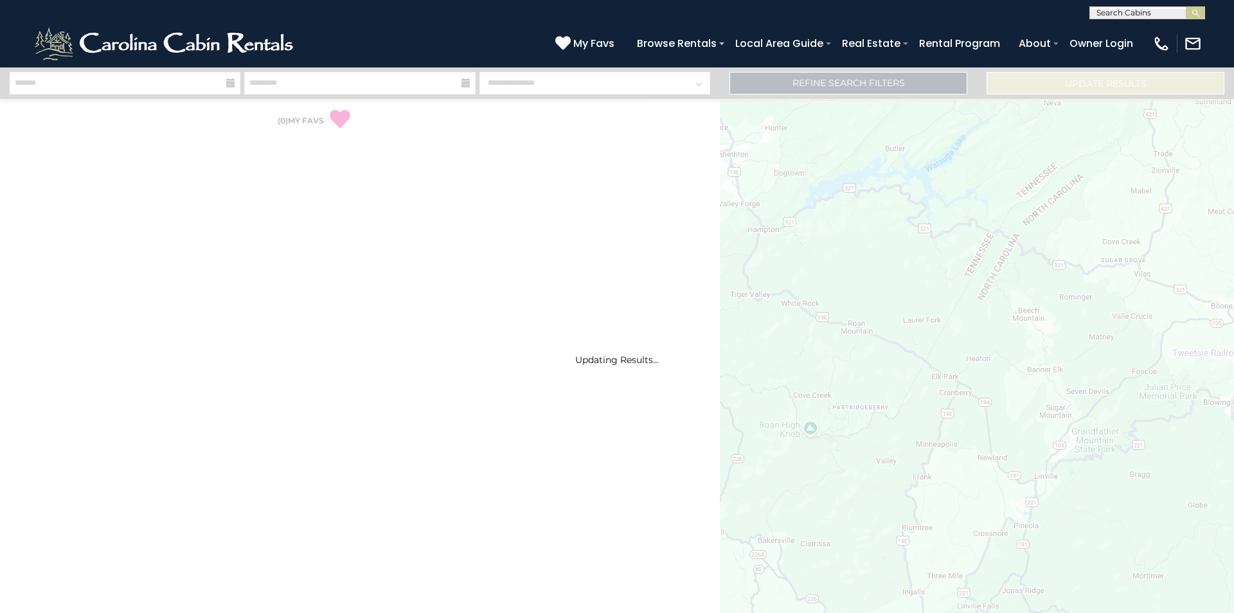 The width and height of the screenshot is (1234, 613). I want to click on img: mail-regular-white.png, so click(1193, 44).